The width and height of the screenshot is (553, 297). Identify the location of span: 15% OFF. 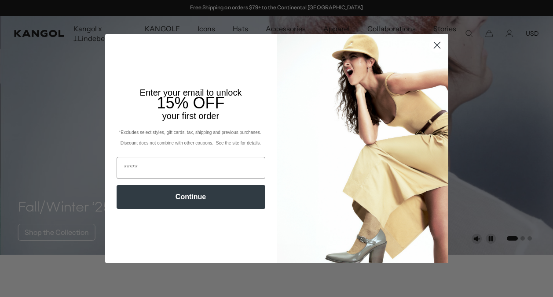
(191, 103).